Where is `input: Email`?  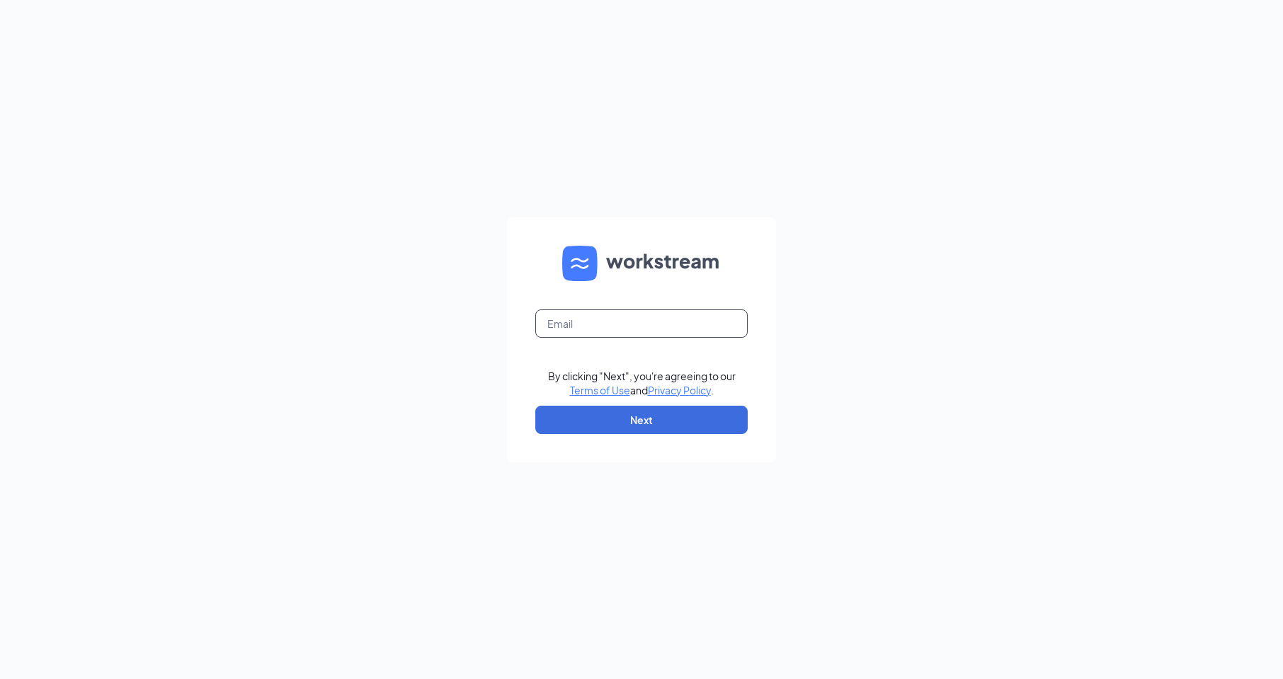 input: Email is located at coordinates (641, 324).